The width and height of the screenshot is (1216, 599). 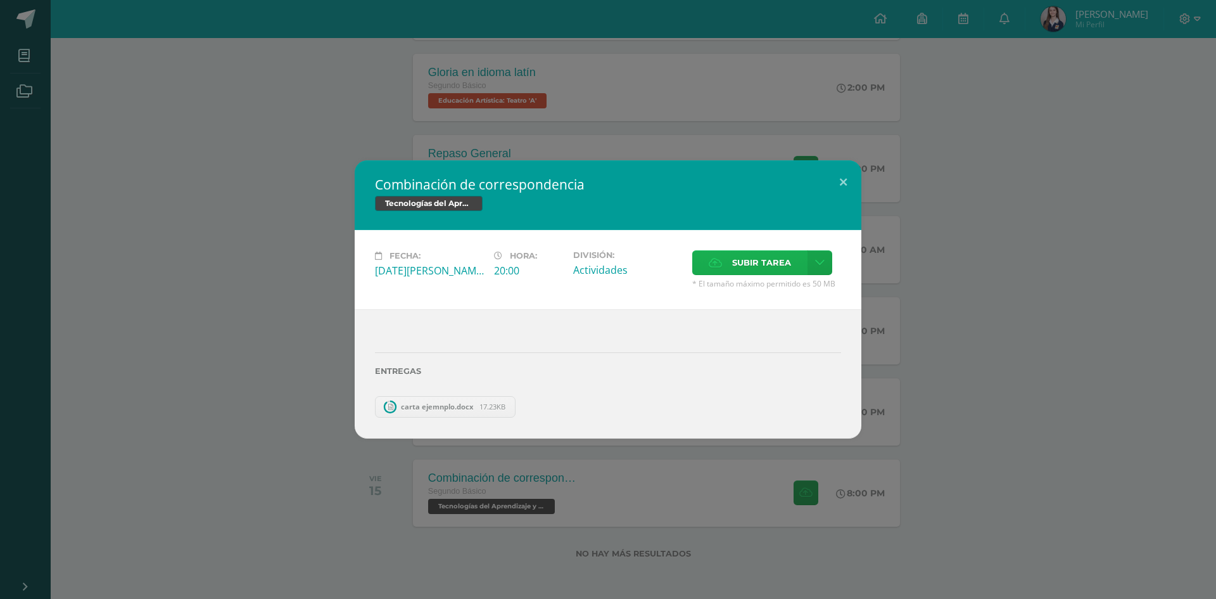 I want to click on label: División:, so click(x=628, y=255).